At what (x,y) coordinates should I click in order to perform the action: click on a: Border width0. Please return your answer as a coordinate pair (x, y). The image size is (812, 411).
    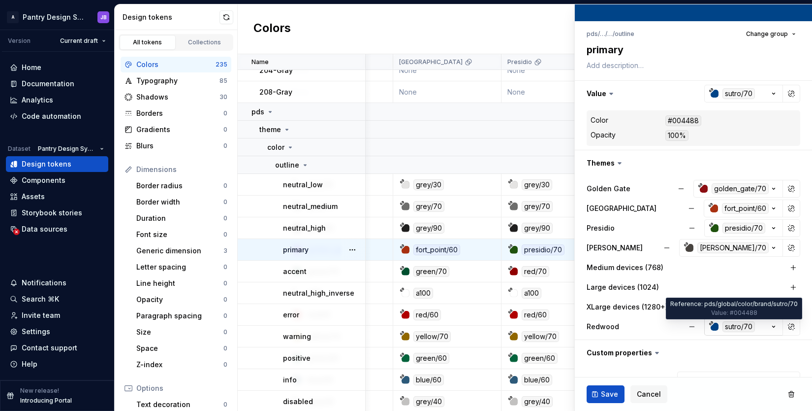
    Looking at the image, I should click on (182, 202).